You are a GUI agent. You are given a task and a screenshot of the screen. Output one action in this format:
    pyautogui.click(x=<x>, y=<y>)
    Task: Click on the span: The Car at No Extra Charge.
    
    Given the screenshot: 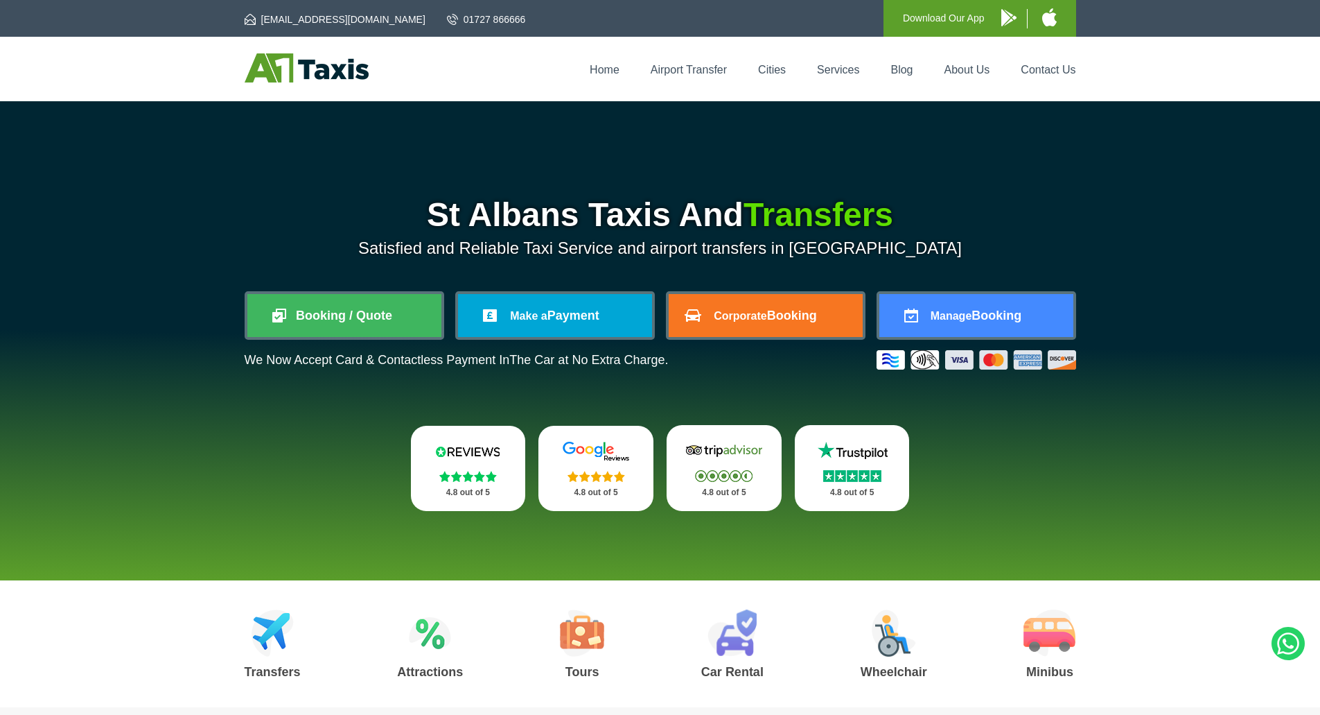 What is the action you would take?
    pyautogui.click(x=588, y=360)
    